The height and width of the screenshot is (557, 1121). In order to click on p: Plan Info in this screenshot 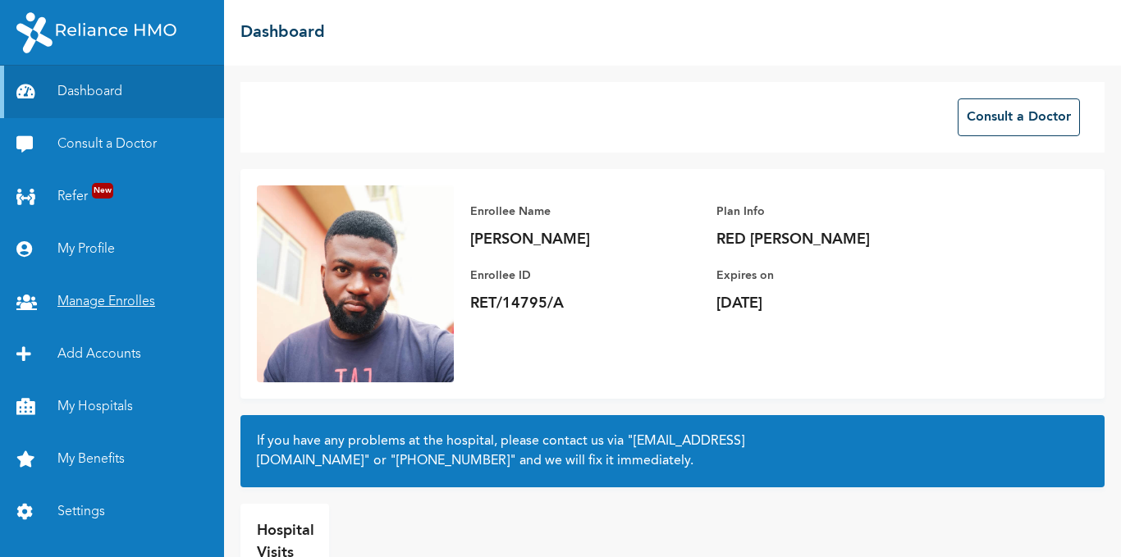, I will do `click(831, 212)`.